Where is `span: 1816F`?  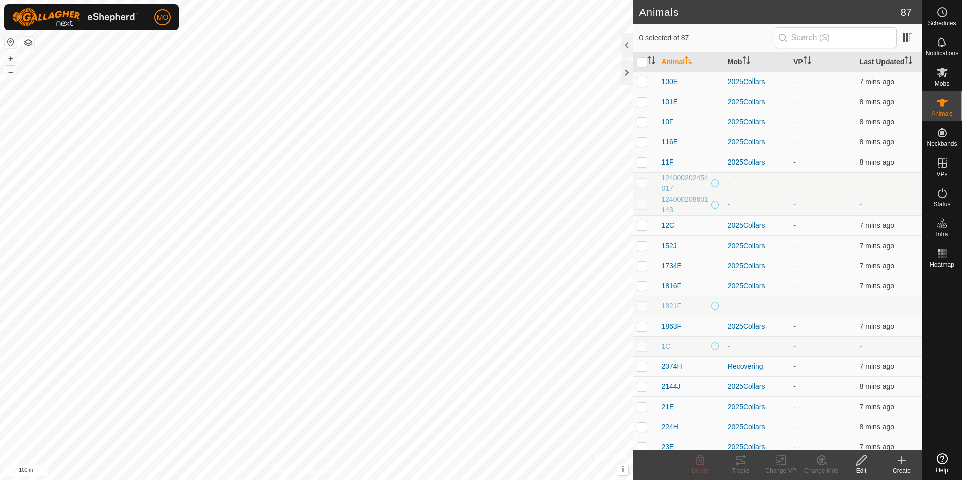 span: 1816F is located at coordinates (671, 286).